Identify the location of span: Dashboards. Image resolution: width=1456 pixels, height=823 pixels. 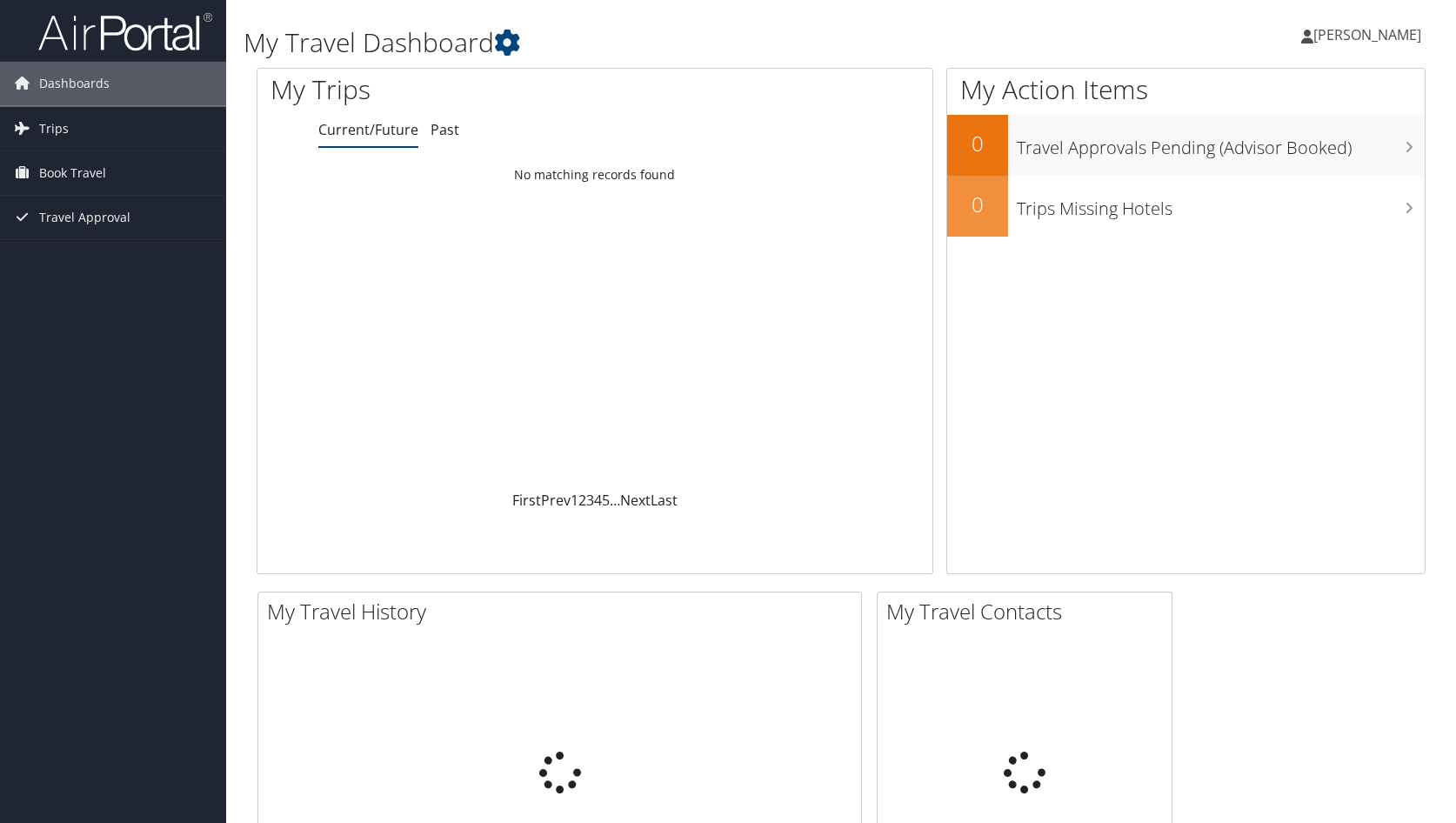
(74, 83).